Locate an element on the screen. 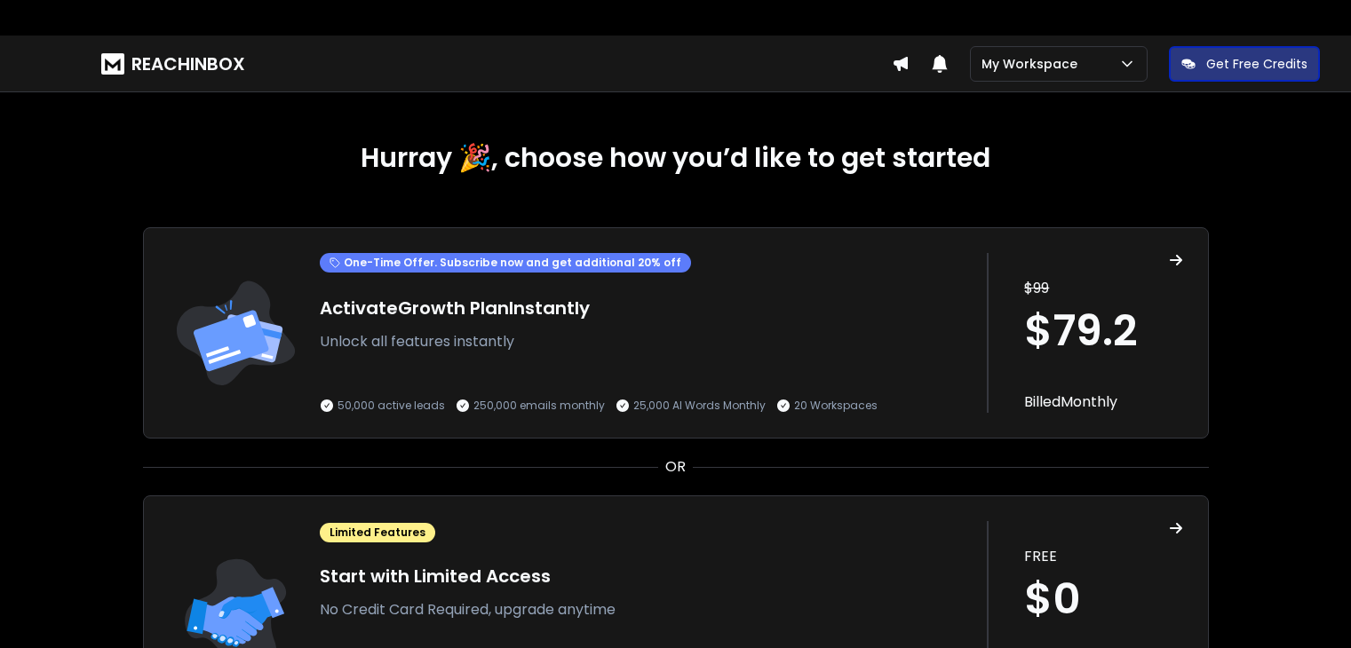 The width and height of the screenshot is (1351, 648). h1: $0 is located at coordinates (1103, 600).